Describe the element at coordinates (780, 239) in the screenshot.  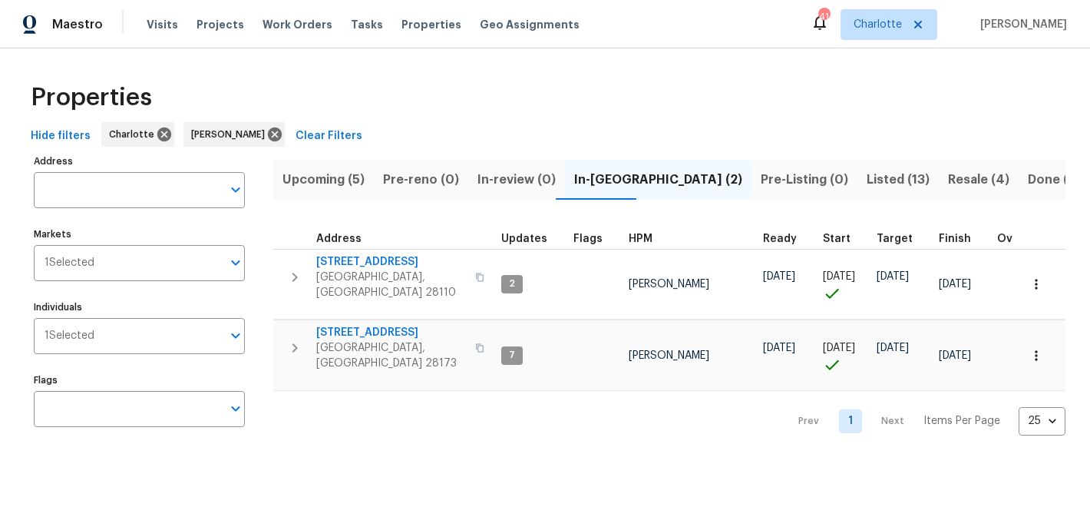
I see `span: Ready` at that location.